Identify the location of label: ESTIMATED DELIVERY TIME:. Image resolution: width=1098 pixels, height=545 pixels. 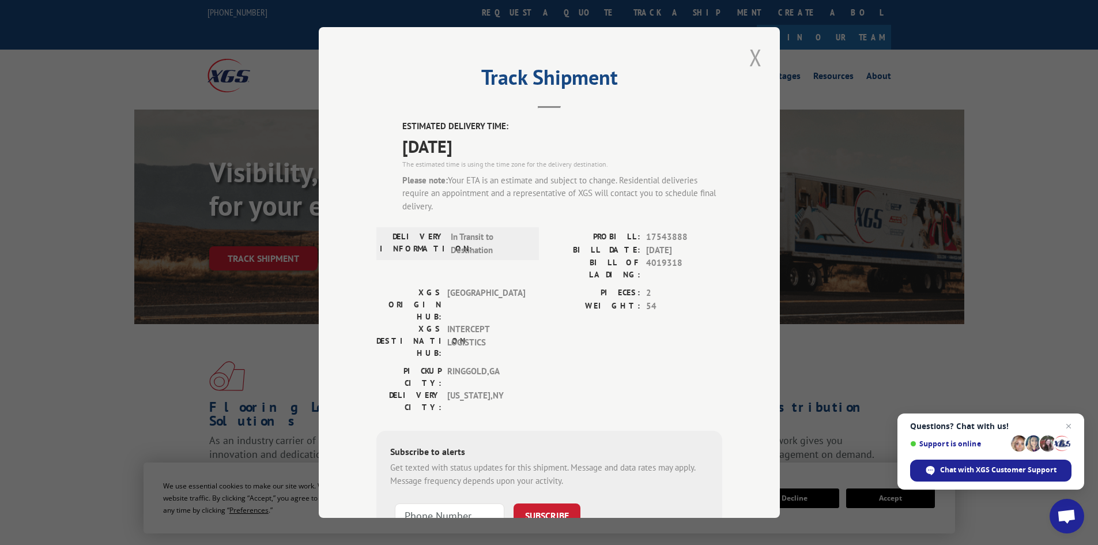
(562, 126).